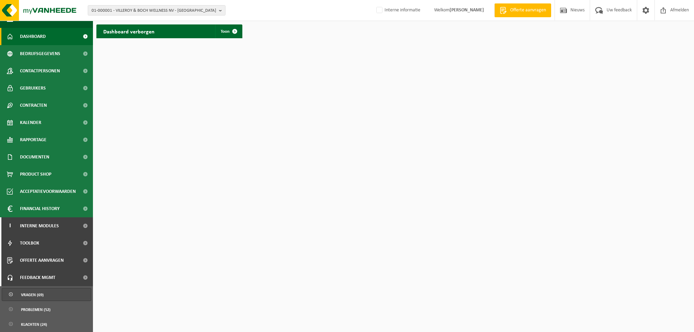 The height and width of the screenshot is (332, 694). I want to click on span: Rapportage, so click(33, 140).